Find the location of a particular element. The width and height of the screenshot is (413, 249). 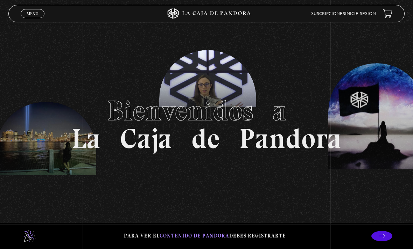

h1: La Caja de Pandora is located at coordinates (206, 125).